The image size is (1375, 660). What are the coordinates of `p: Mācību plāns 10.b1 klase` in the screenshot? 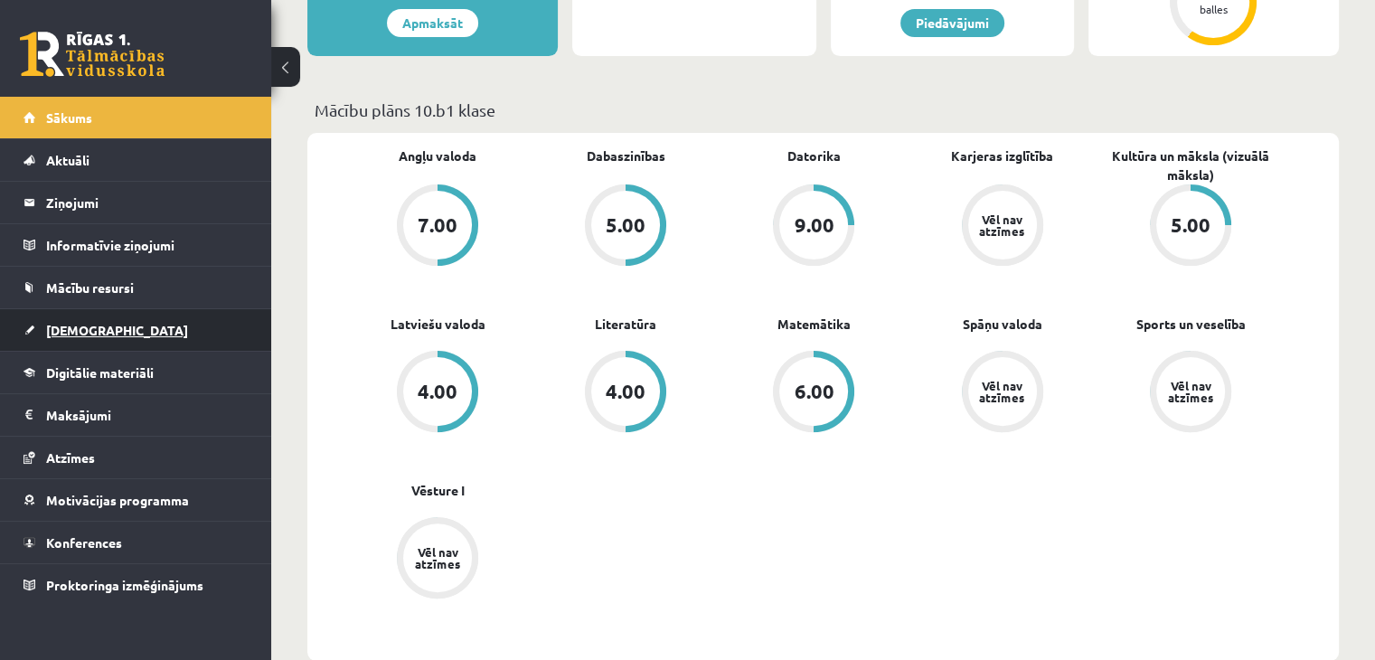 It's located at (822, 109).